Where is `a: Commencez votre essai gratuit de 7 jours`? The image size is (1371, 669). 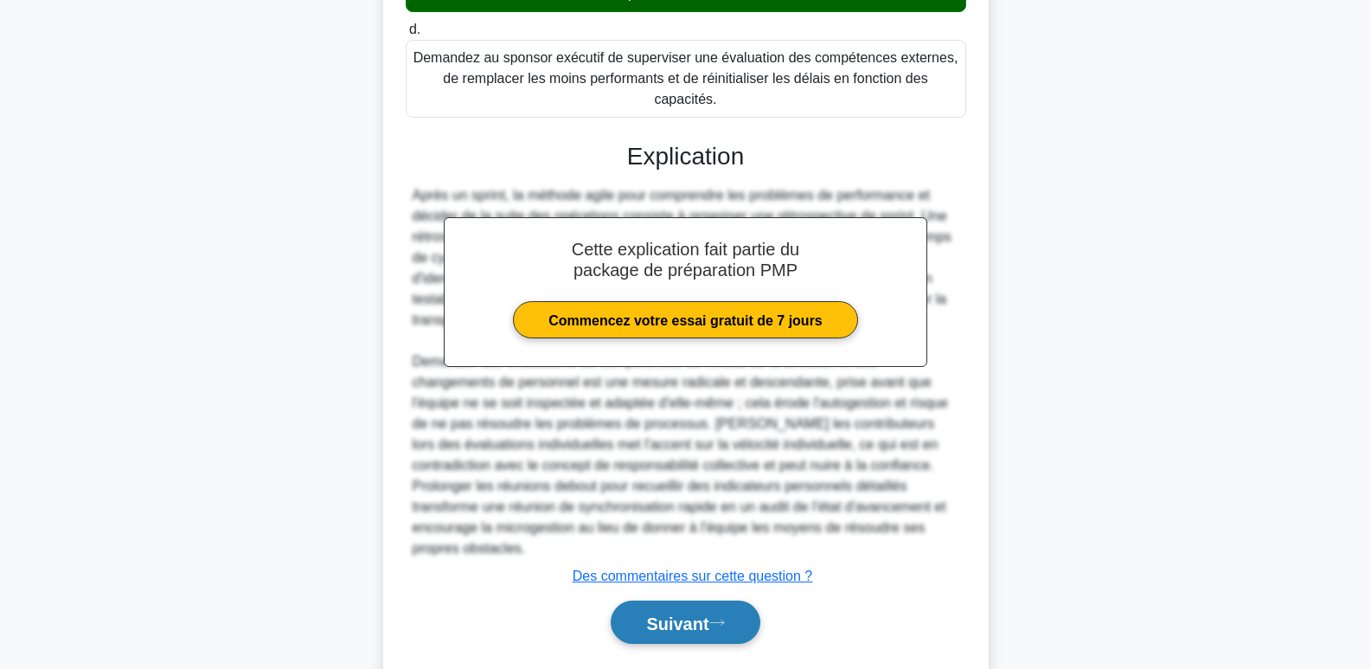
a: Commencez votre essai gratuit de 7 jours is located at coordinates (685, 319).